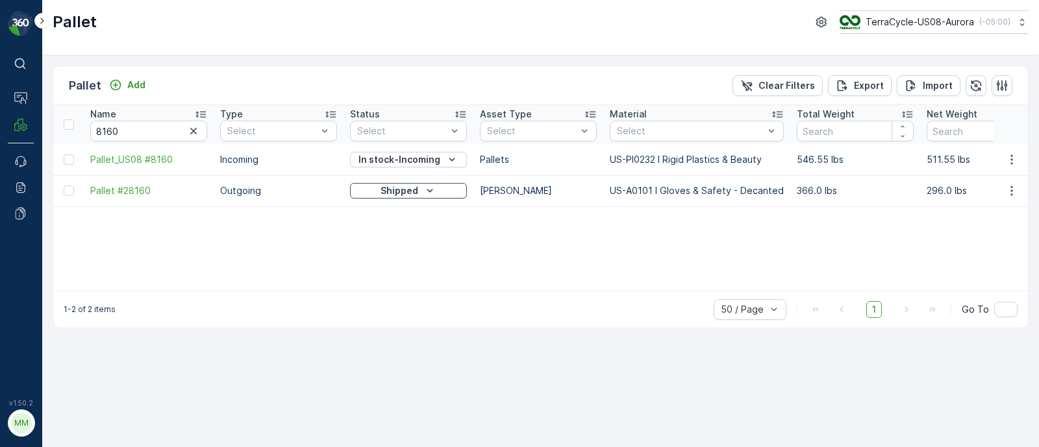 The height and width of the screenshot is (447, 1039). What do you see at coordinates (103, 114) in the screenshot?
I see `p: Name` at bounding box center [103, 114].